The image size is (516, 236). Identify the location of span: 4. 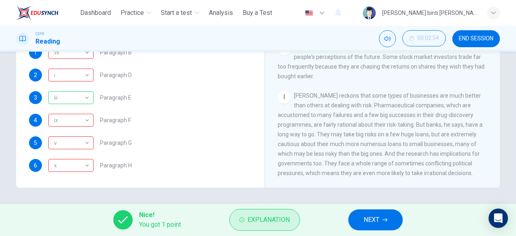
(35, 120).